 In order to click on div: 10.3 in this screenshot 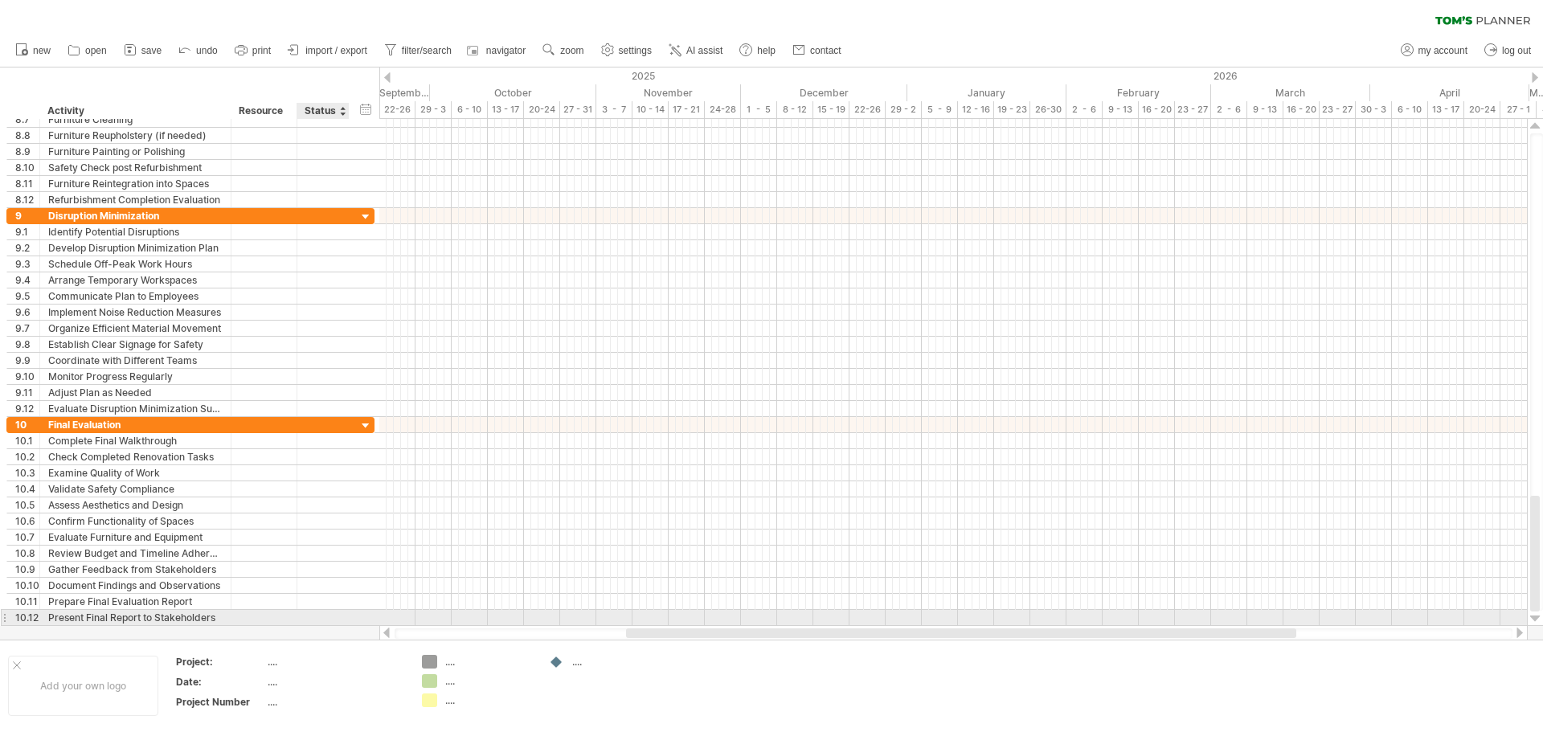, I will do `click(27, 473)`.